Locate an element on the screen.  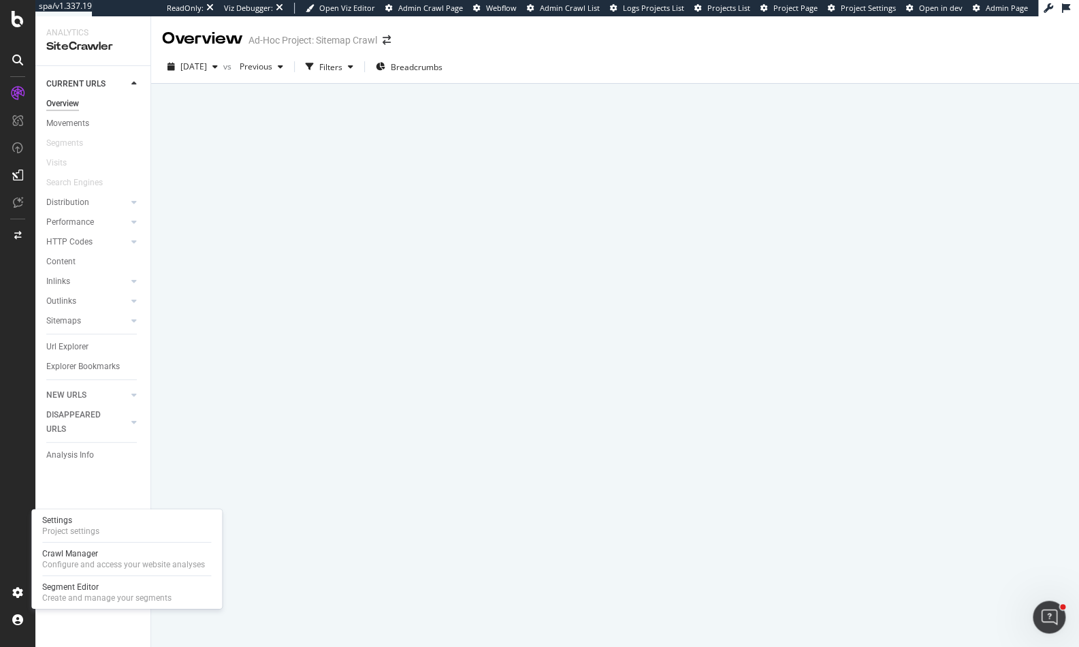
div: CURRENT URLS is located at coordinates (76, 84).